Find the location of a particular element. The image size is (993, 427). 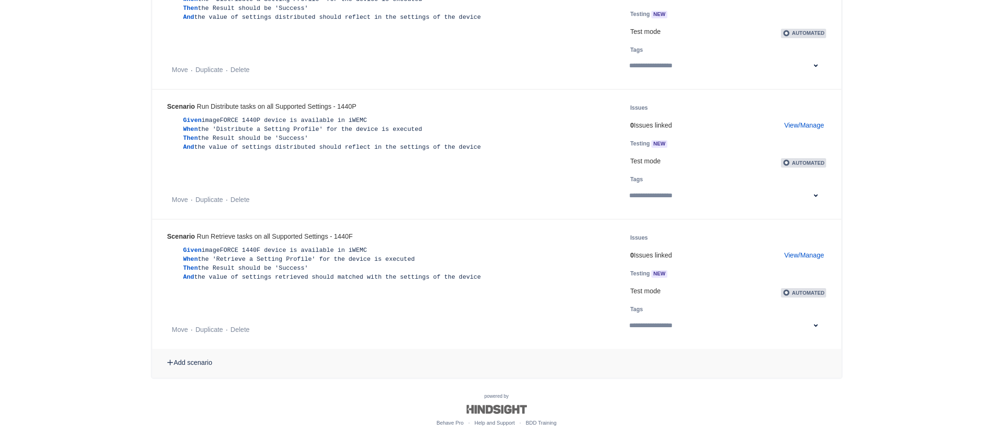

span: add icon is located at coordinates (170, 363).